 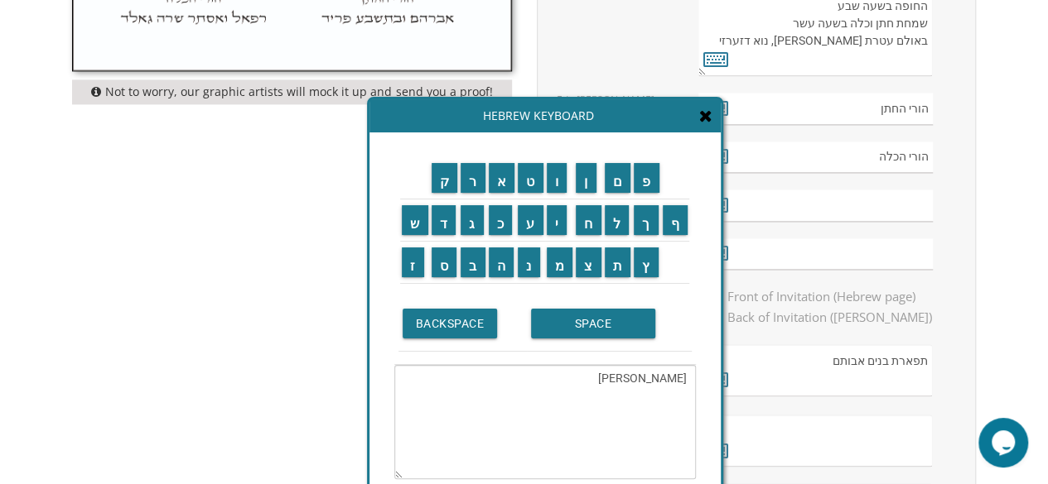 What do you see at coordinates (415, 220) in the screenshot?
I see `input: ש` at bounding box center [415, 220].